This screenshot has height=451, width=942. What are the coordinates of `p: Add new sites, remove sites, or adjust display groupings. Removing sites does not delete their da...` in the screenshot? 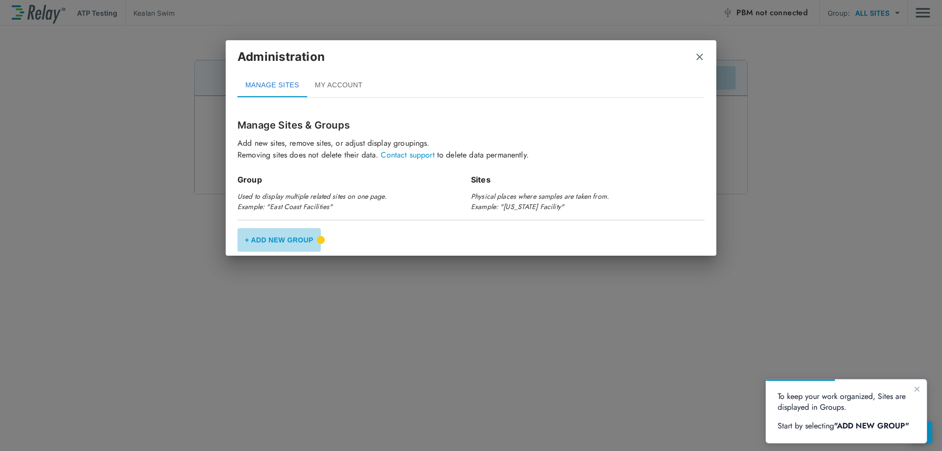 It's located at (471, 149).